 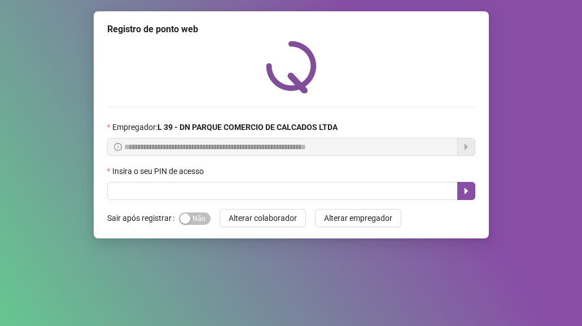 What do you see at coordinates (159, 171) in the screenshot?
I see `label: Insira o seu PIN de acesso` at bounding box center [159, 171].